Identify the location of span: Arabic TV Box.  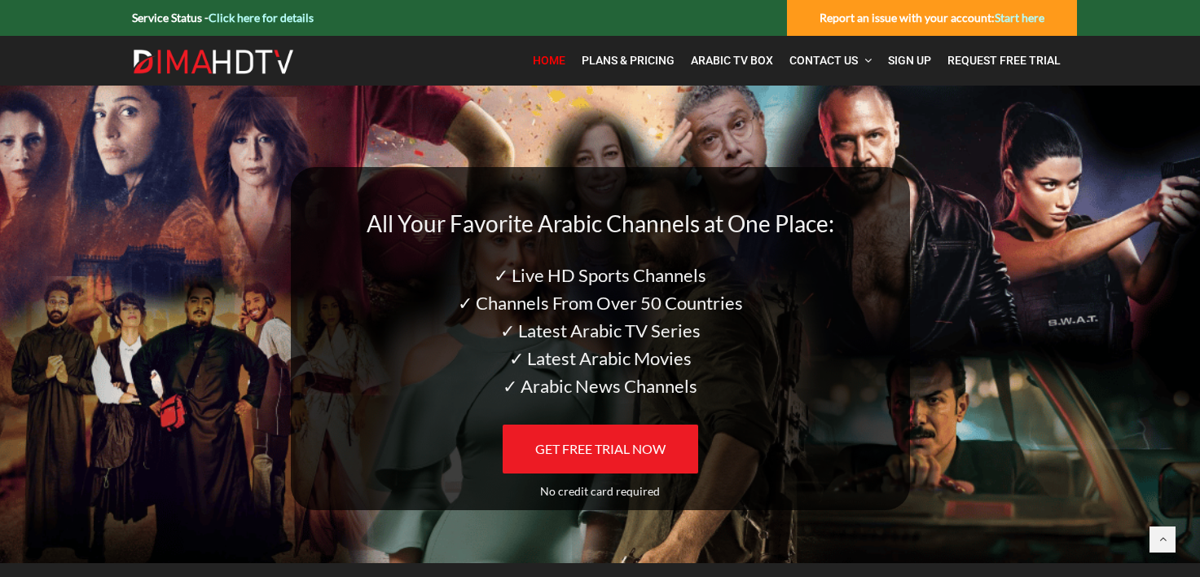
(732, 60).